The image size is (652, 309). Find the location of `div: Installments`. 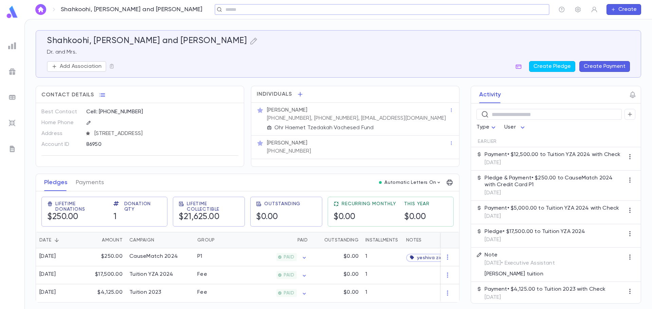

div: Installments is located at coordinates (382, 240).